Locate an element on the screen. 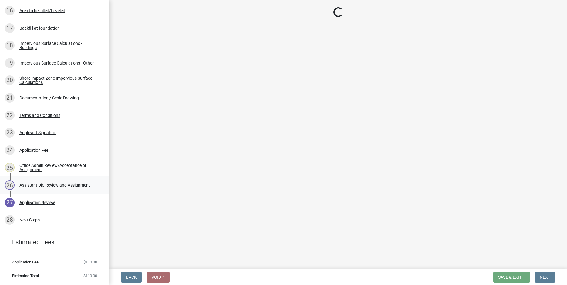 The image size is (567, 285). div: 25 is located at coordinates (10, 168).